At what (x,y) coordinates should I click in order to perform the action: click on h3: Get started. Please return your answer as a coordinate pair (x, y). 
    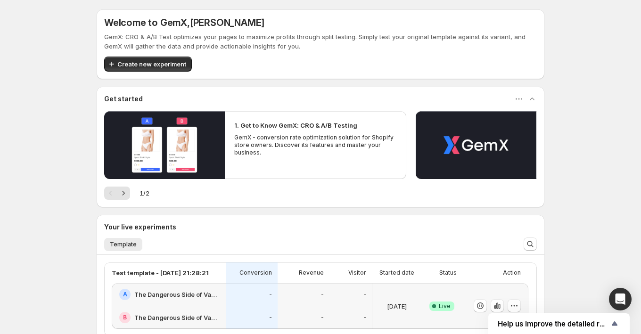
    Looking at the image, I should click on (123, 99).